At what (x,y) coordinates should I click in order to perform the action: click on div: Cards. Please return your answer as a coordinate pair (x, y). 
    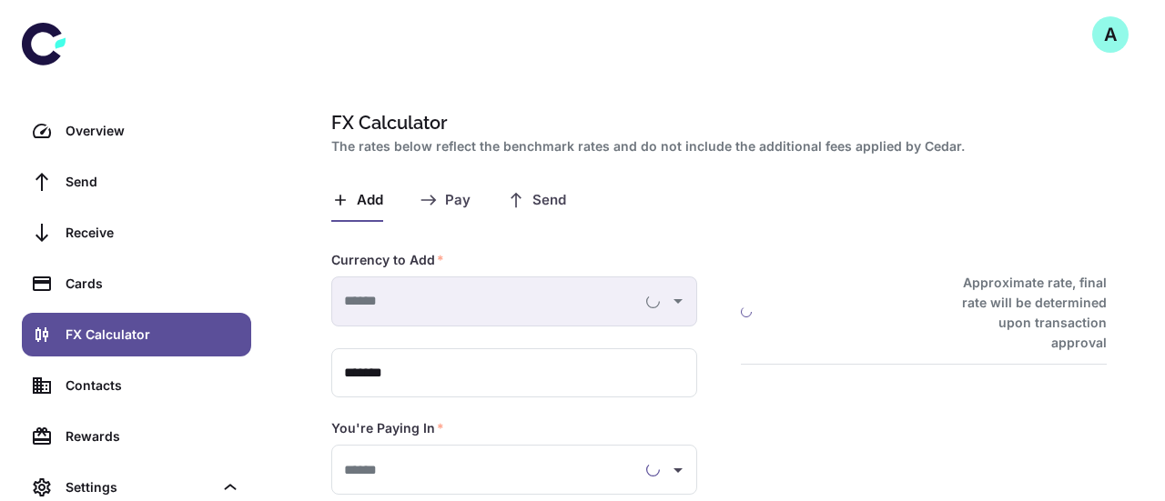
    Looking at the image, I should click on (153, 284).